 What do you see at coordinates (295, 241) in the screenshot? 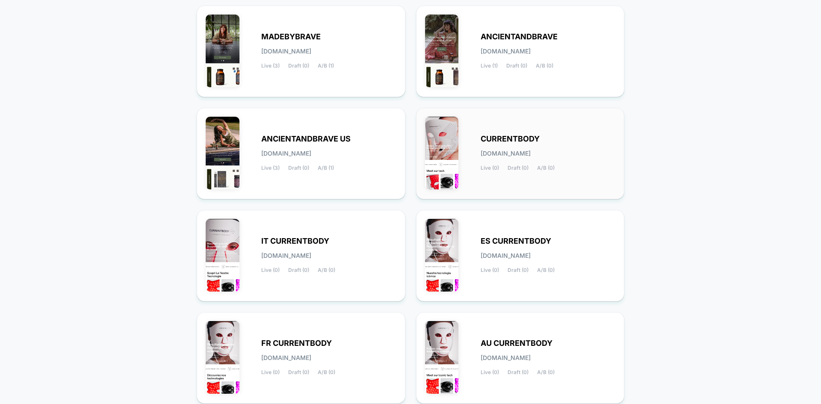
I see `span: IT CURRENTBODY` at bounding box center [295, 241].